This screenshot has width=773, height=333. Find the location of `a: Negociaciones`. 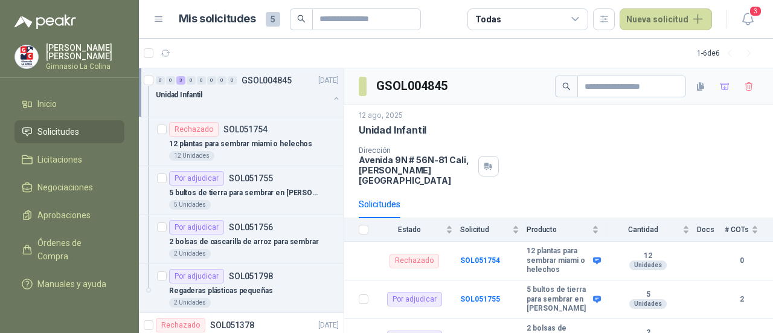

a: Negociaciones is located at coordinates (69, 187).